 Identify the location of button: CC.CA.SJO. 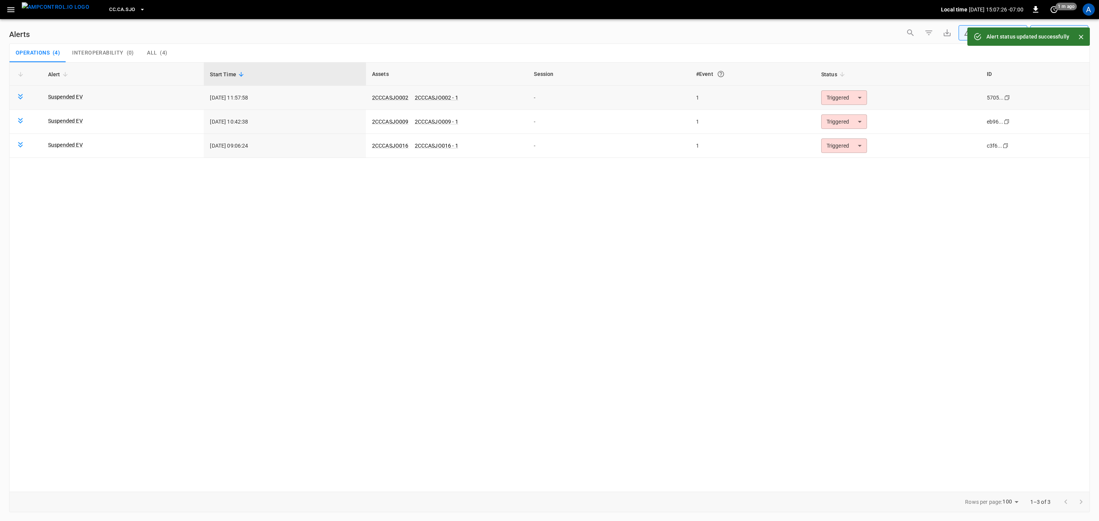
(127, 10).